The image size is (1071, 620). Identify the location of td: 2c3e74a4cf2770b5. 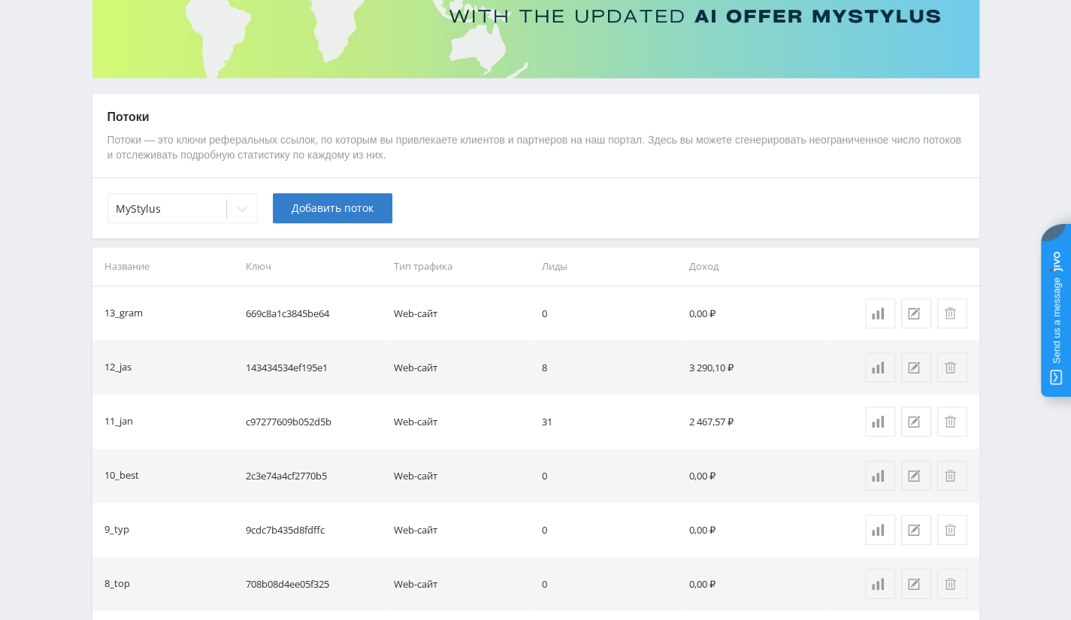
(313, 476).